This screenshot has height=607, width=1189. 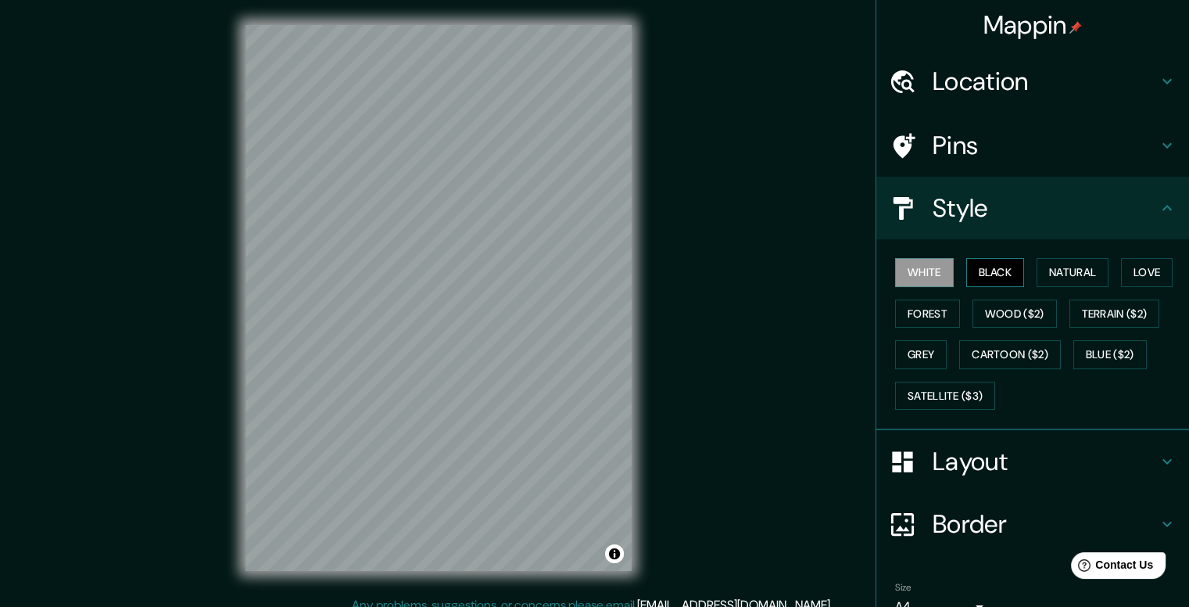 What do you see at coordinates (928, 314) in the screenshot?
I see `button: Forest` at bounding box center [928, 314].